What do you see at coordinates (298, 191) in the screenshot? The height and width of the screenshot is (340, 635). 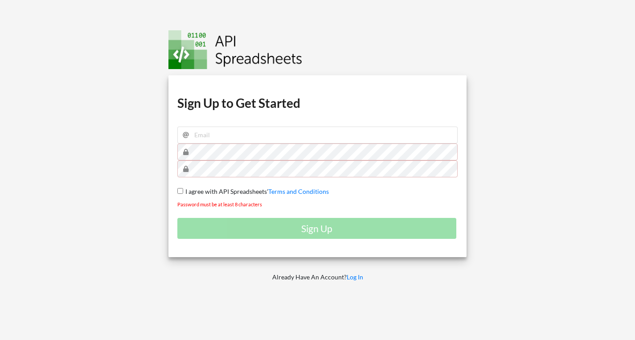 I see `a: Terms and Conditions` at bounding box center [298, 191].